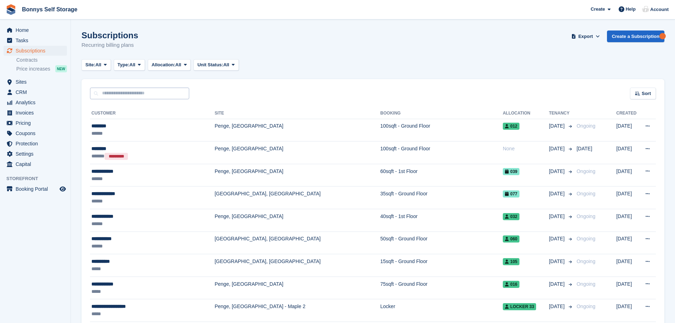  What do you see at coordinates (526, 148) in the screenshot?
I see `div: None` at bounding box center [526, 148].